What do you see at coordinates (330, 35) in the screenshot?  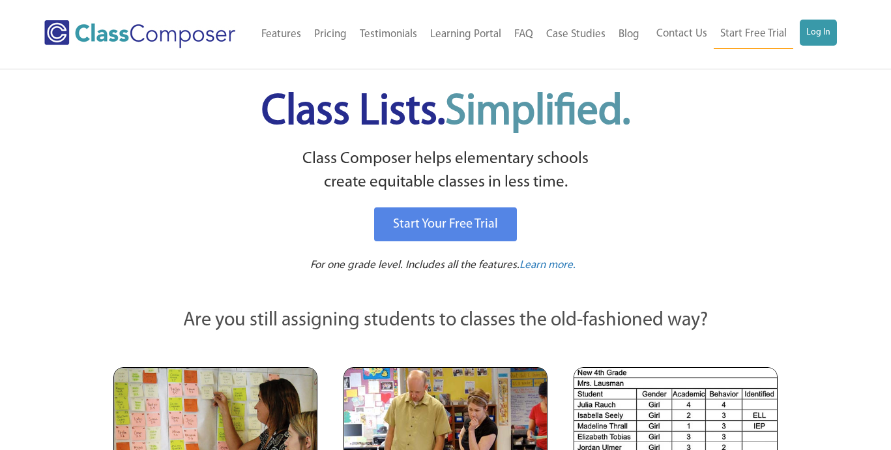 I see `a: Pricing` at bounding box center [330, 35].